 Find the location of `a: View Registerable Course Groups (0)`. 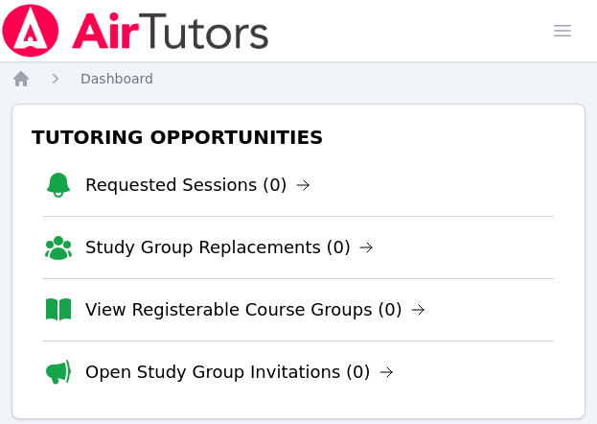

a: View Registerable Course Groups (0) is located at coordinates (255, 310).